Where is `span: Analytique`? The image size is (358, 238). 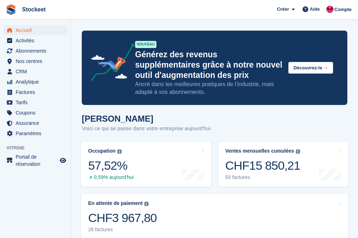
span: Analytique is located at coordinates (37, 82).